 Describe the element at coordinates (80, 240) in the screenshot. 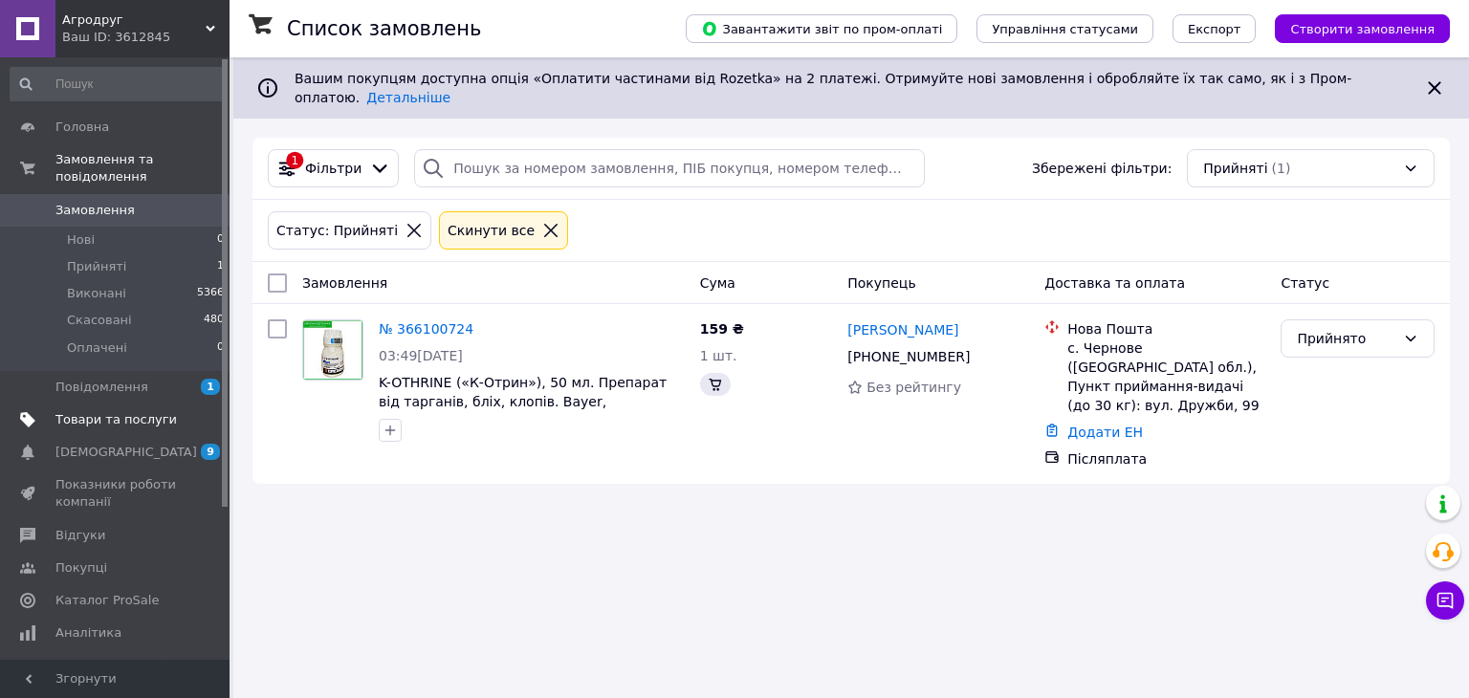

I see `span: Нові` at that location.